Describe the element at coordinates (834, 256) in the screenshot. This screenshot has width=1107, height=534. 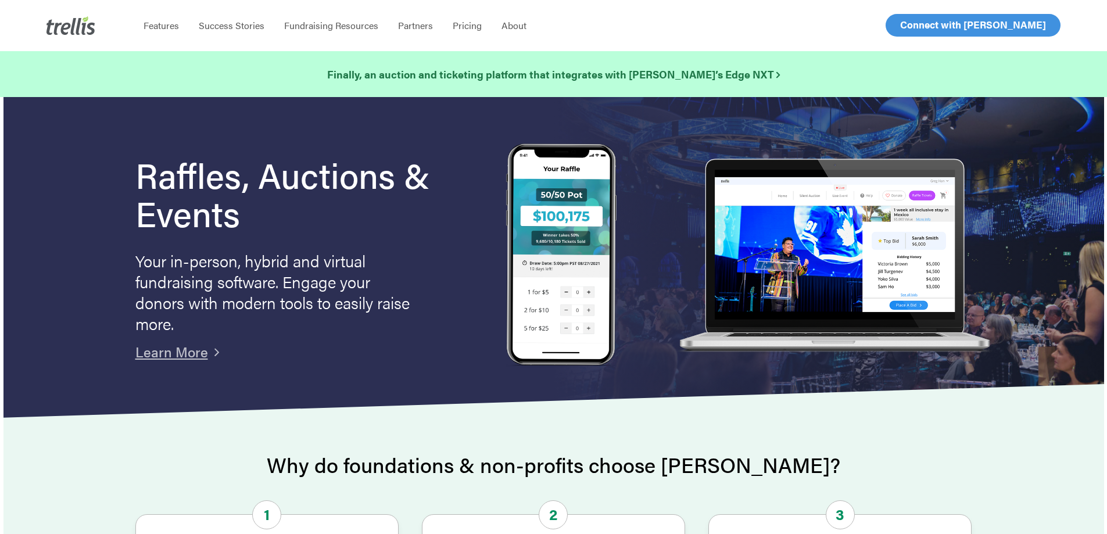
I see `img: rafflelaptop_mac_optim.png` at that location.